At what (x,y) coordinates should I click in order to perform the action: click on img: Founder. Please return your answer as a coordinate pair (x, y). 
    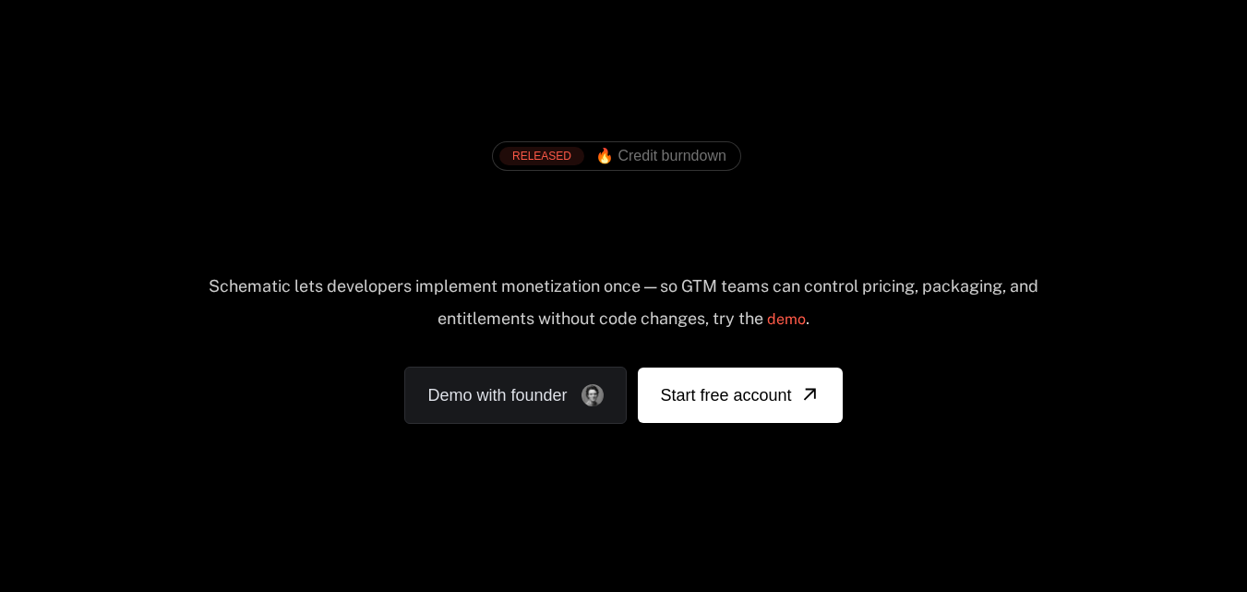
    Looking at the image, I should click on (592, 395).